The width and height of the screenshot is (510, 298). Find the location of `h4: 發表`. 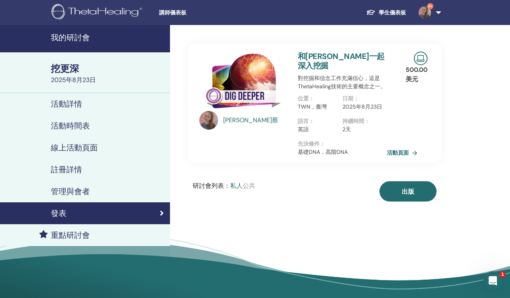

h4: 發表 is located at coordinates (59, 213).